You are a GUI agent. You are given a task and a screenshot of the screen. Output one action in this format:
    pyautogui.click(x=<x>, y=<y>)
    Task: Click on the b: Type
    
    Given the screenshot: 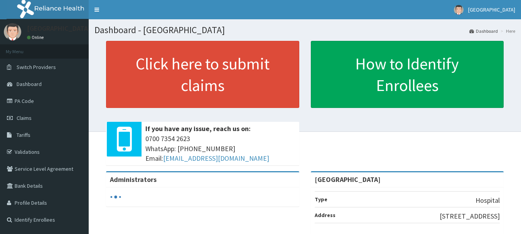 What is the action you would take?
    pyautogui.click(x=321, y=199)
    